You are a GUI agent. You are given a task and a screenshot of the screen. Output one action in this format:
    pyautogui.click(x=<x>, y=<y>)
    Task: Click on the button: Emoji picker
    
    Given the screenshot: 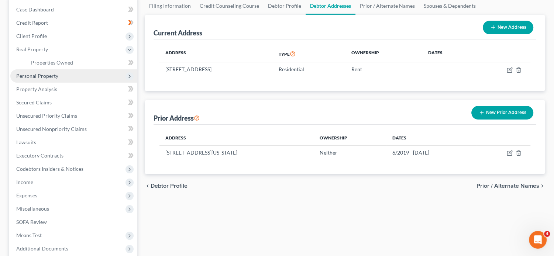 What is the action you would take?
    pyautogui.click(x=14, y=202)
    